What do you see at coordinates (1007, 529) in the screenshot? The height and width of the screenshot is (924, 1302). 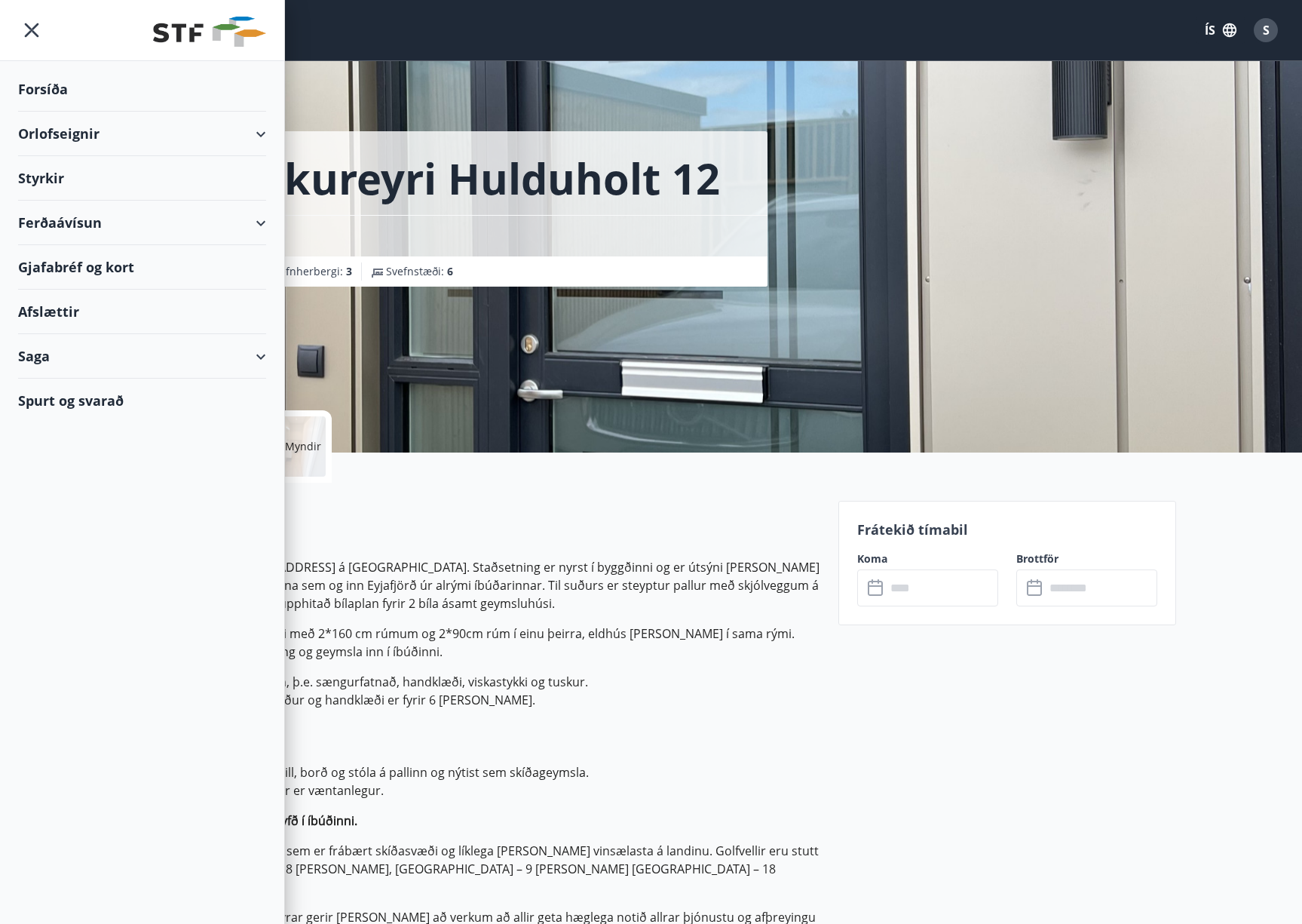 I see `p: Frátekið tímabil` at bounding box center [1007, 529].